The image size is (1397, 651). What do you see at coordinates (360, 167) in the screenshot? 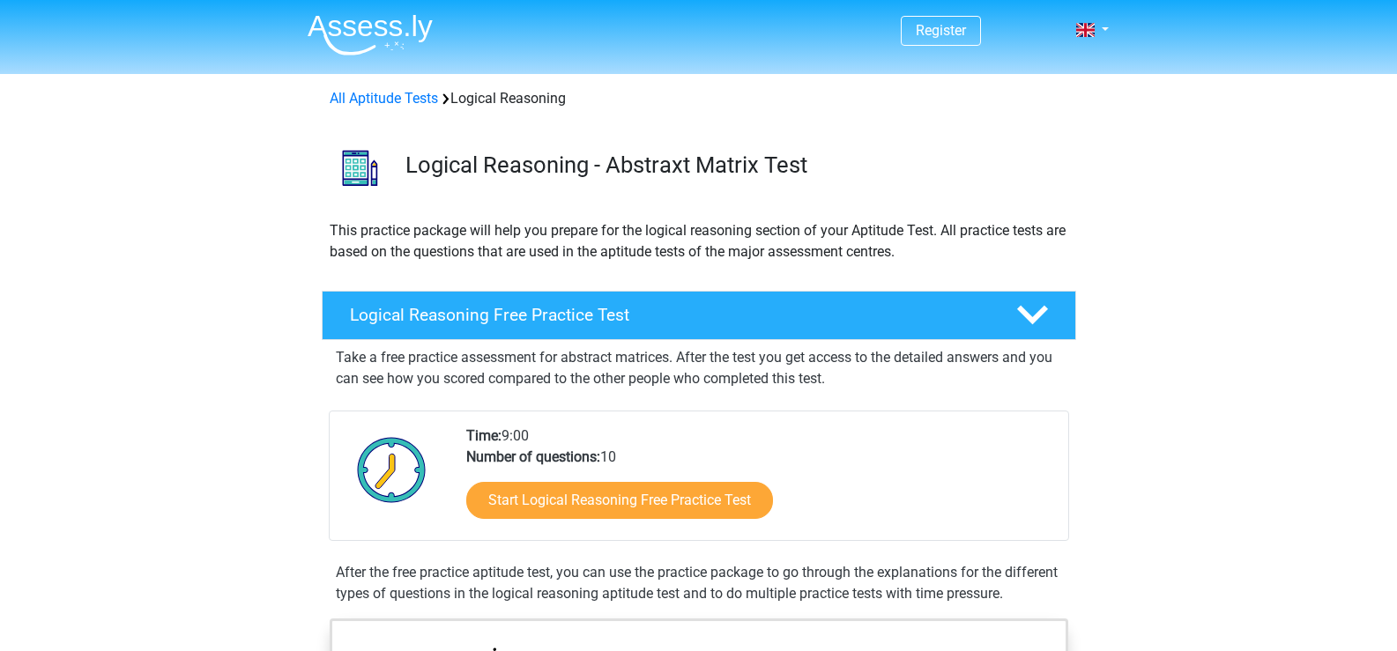
I see `img: logical reasoning` at bounding box center [360, 167].